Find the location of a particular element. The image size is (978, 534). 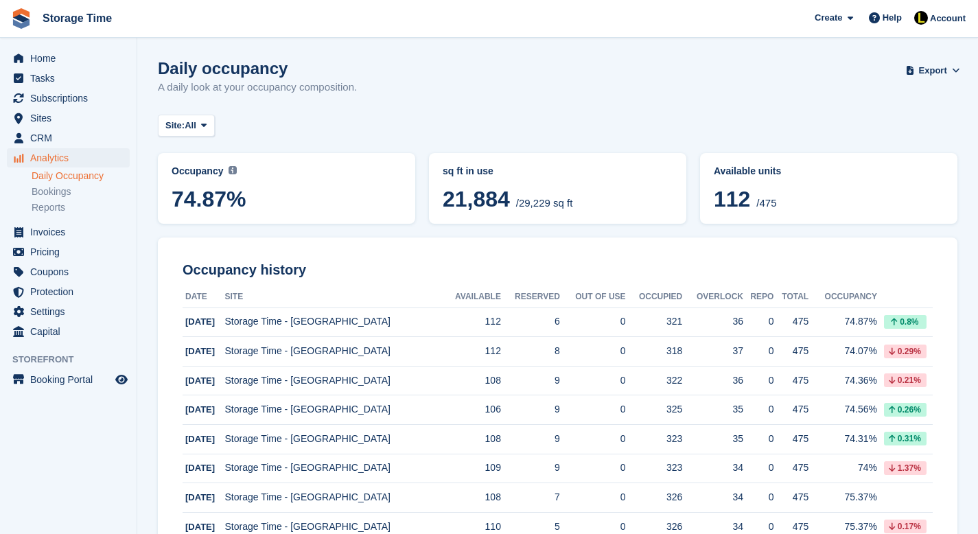

td: 7 is located at coordinates (531, 498).